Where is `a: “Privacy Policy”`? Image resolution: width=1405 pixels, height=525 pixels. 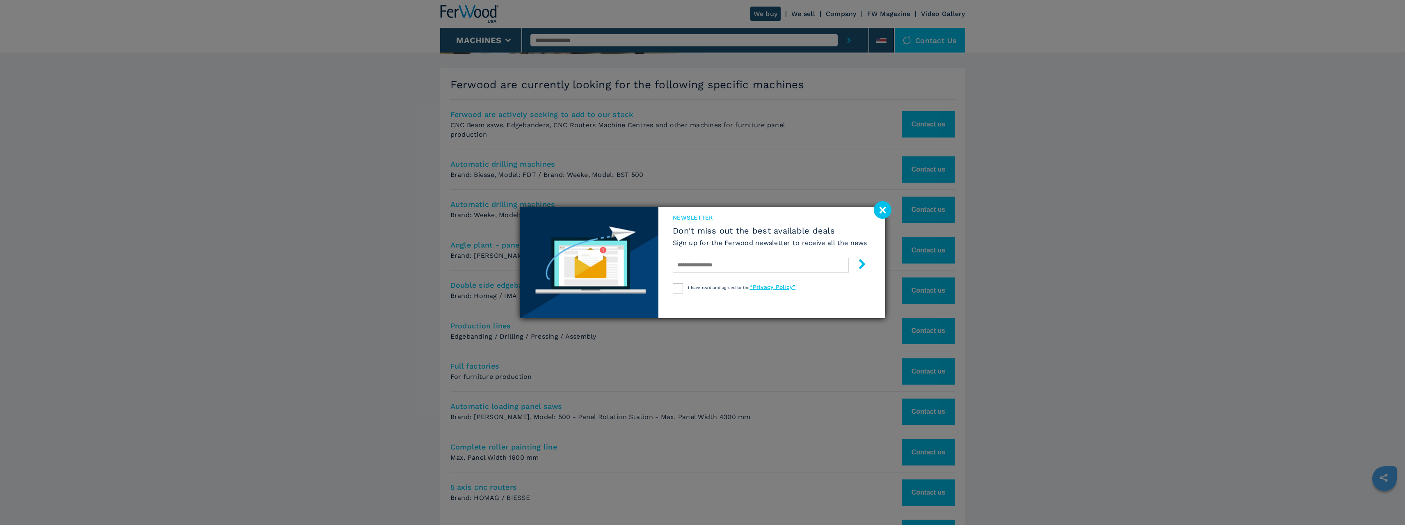 a: “Privacy Policy” is located at coordinates (773, 287).